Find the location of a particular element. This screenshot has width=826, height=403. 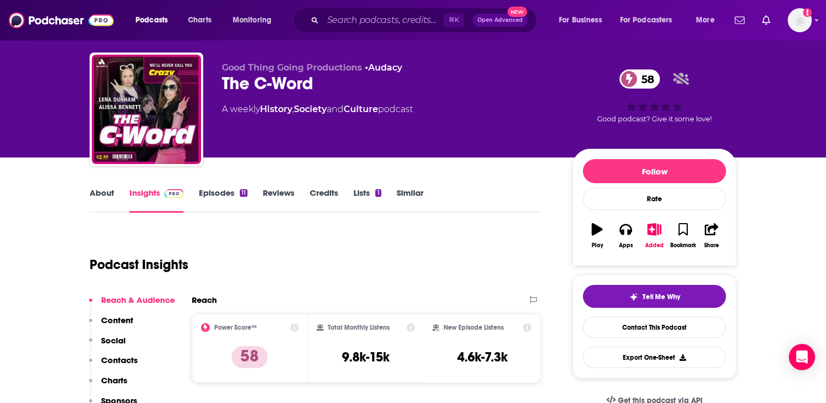

div: Rate is located at coordinates (655, 198).